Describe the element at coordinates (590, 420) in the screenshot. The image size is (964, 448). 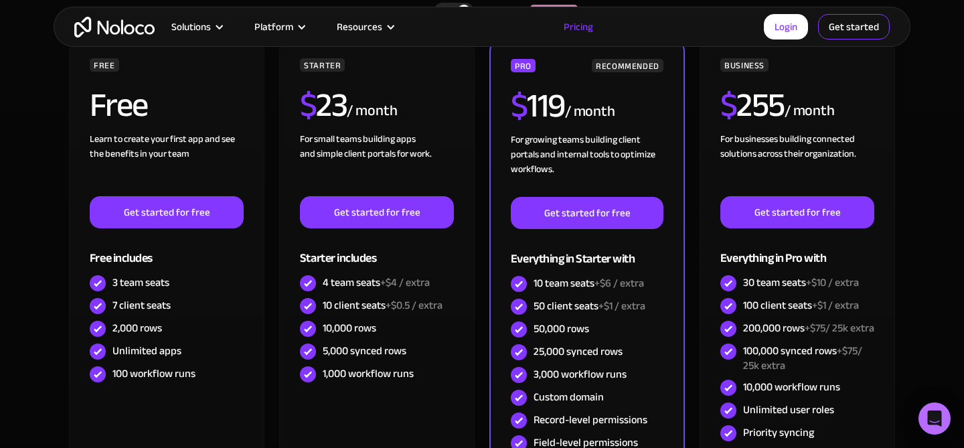
I see `div: Record-level permissions` at that location.